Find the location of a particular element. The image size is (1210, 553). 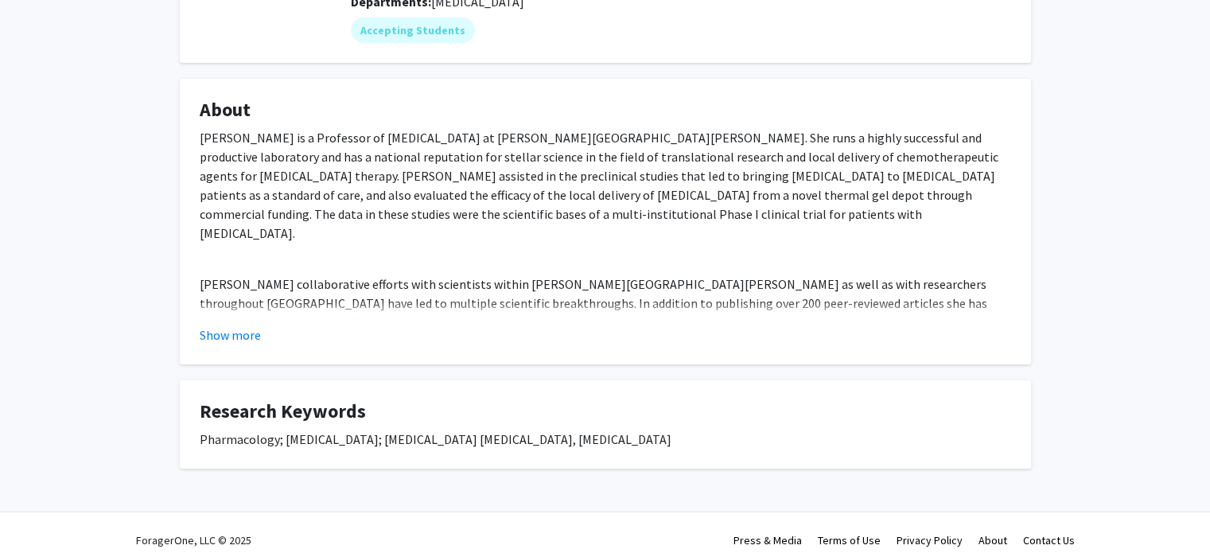

a: Terms of Use is located at coordinates (849, 540).